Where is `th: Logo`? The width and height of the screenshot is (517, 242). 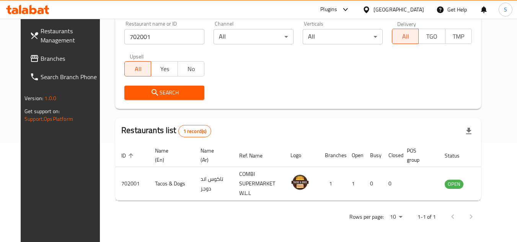 th: Logo is located at coordinates (301, 155).